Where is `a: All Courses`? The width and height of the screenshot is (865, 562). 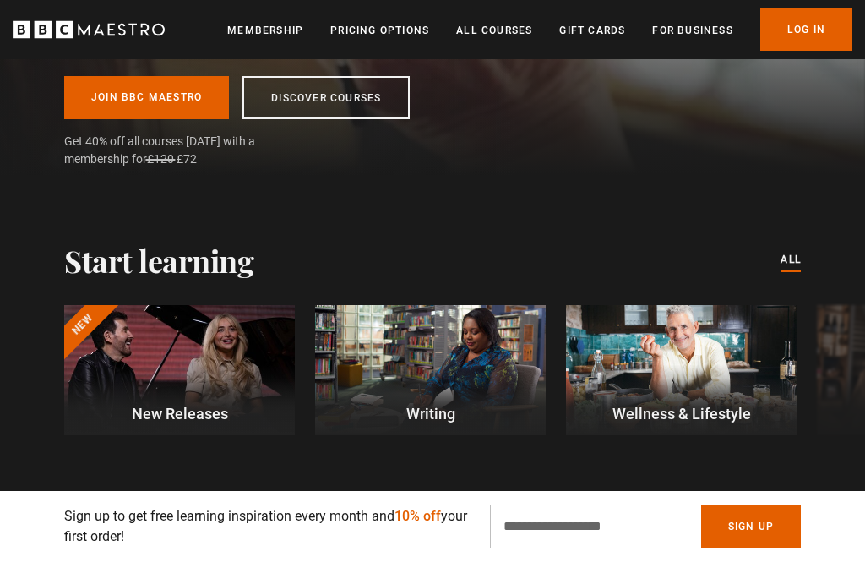
a: All Courses is located at coordinates (494, 30).